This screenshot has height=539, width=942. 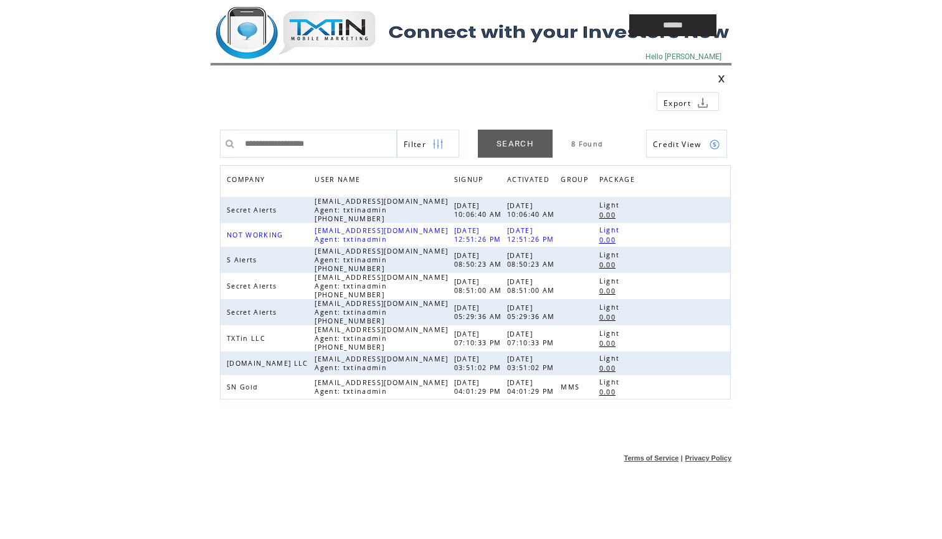 I want to click on span: PACKAGE, so click(x=619, y=181).